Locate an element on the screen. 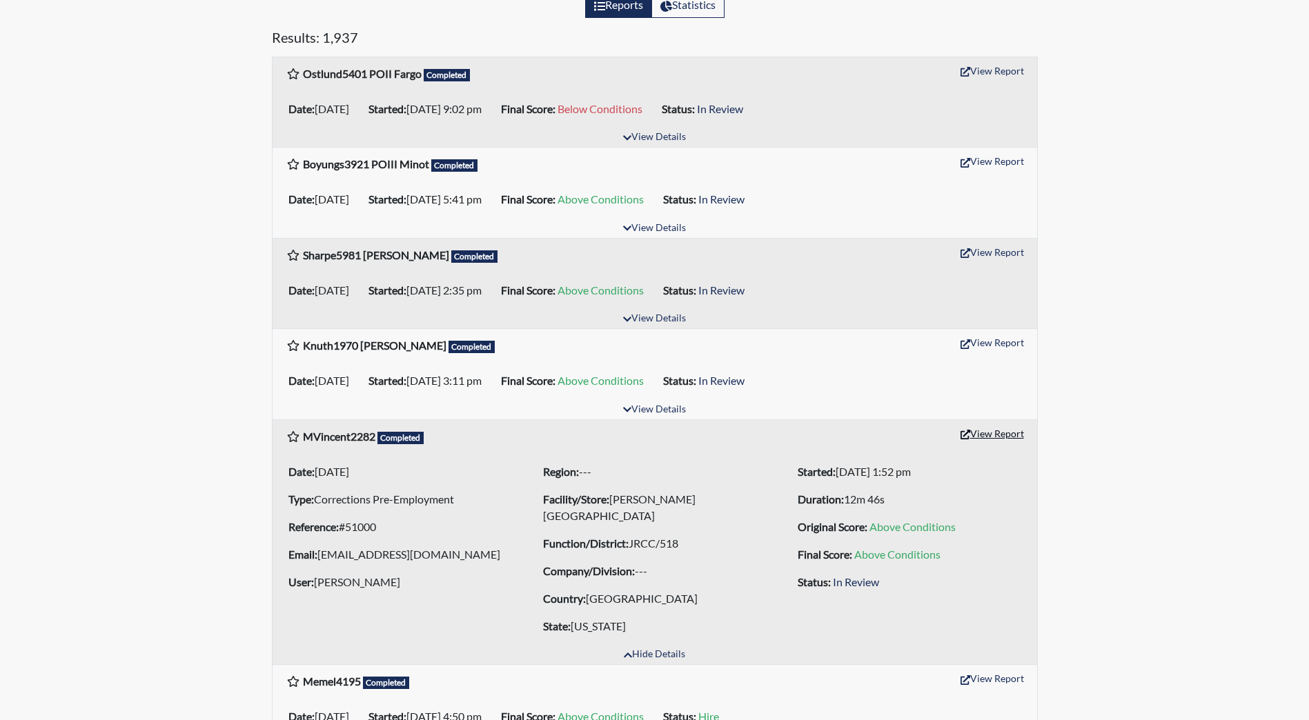 The width and height of the screenshot is (1309, 720). b: Company/Division: is located at coordinates (589, 571).